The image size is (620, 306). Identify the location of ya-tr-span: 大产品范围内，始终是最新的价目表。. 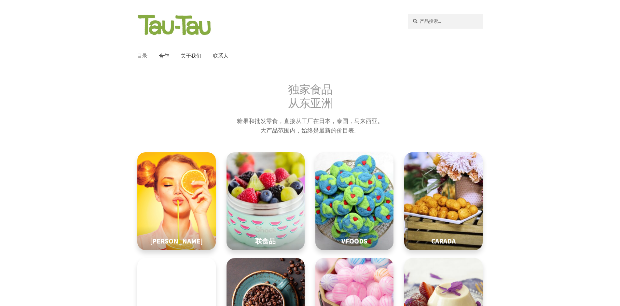
(310, 130).